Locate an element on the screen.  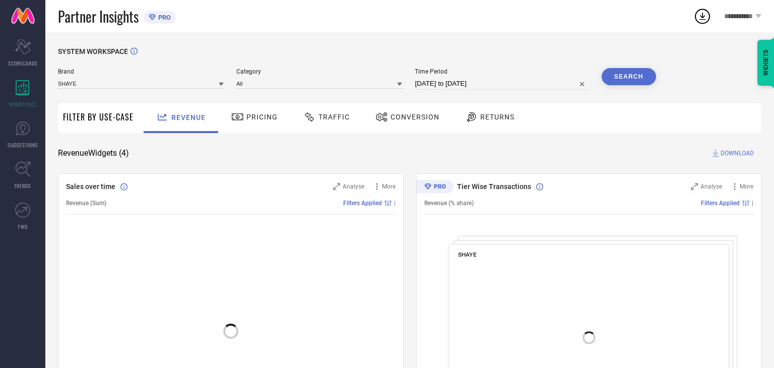
span: DOWNLOAD is located at coordinates (738, 153).